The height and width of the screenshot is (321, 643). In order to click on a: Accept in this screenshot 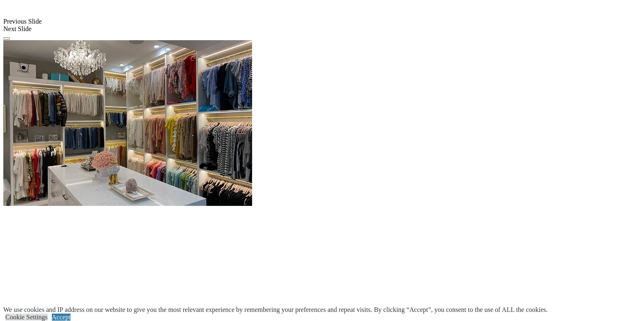, I will do `click(61, 317)`.